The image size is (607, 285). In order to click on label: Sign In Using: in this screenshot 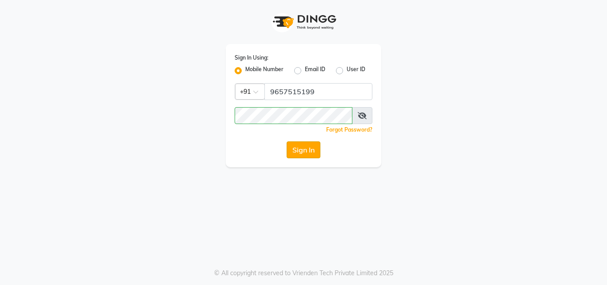, I will do `click(251, 58)`.